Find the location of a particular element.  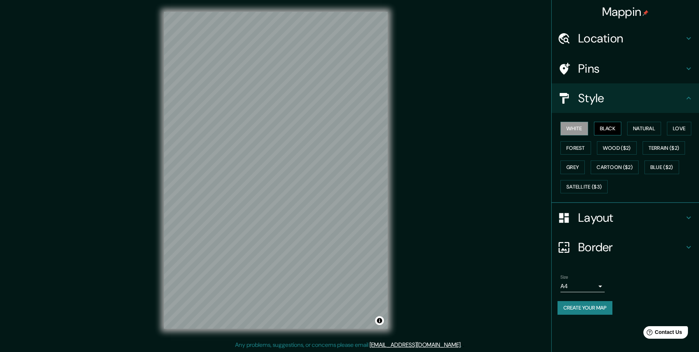

button: Terrain ($2) is located at coordinates (664, 148).